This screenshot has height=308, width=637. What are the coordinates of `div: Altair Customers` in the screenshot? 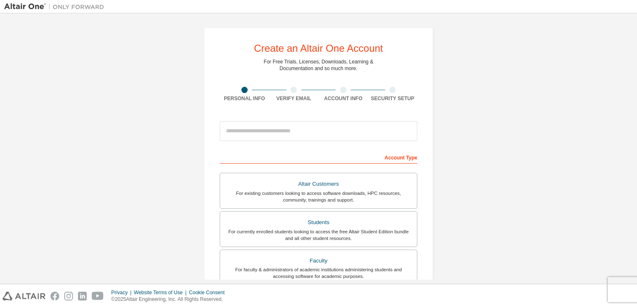 It's located at (319, 184).